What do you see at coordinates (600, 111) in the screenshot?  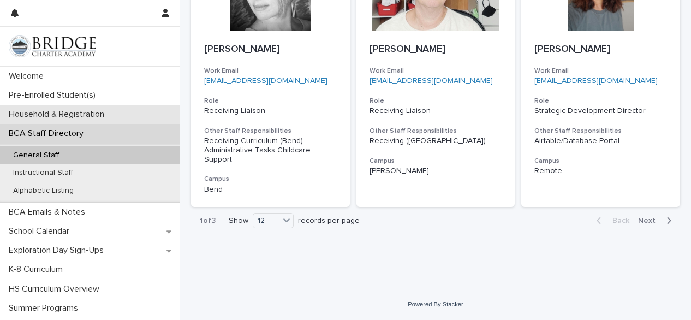 I see `p: Strategic Development Director` at bounding box center [600, 111].